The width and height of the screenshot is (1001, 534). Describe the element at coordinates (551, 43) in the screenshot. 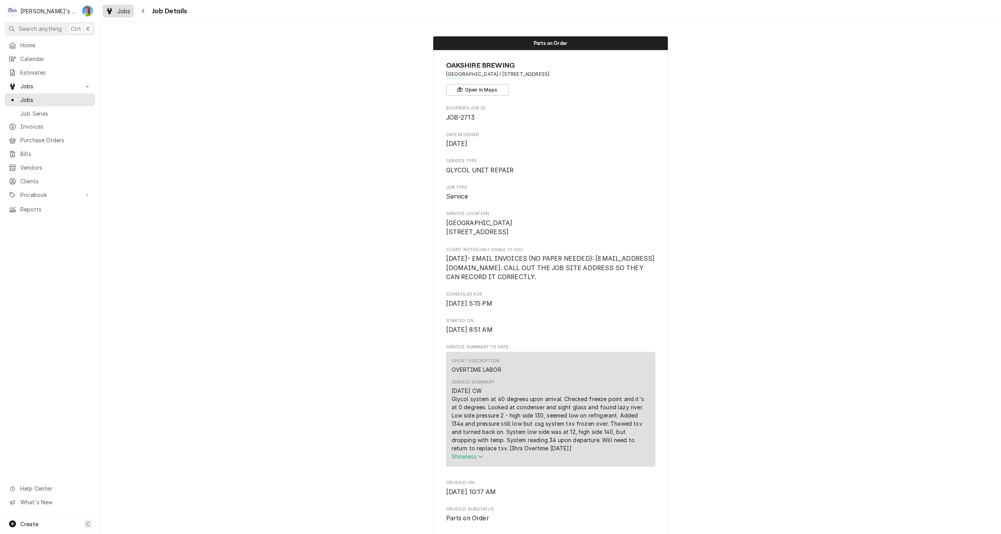

I see `div: Status` at that location.